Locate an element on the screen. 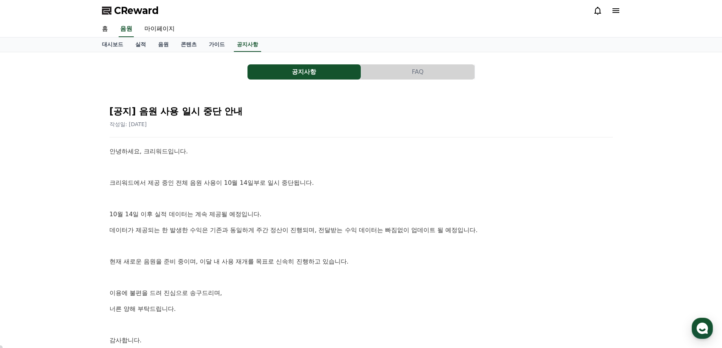  p: 크리워드에서 제공 중인 전체 음원 사용이 10월 14일부로 일시 중단됩니다. is located at coordinates (361, 183).